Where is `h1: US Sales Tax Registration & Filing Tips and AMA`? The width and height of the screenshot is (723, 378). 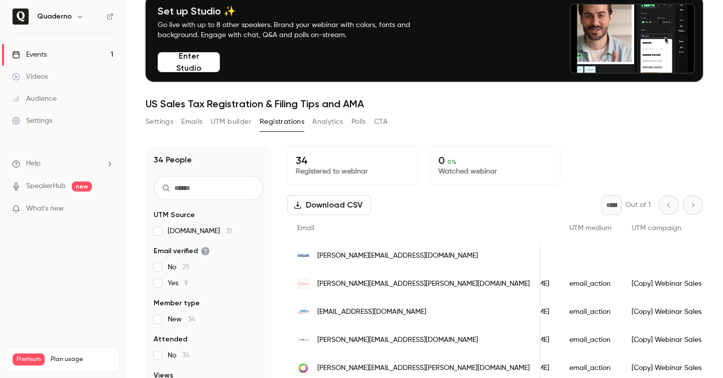
h1: US Sales Tax Registration & Filing Tips and AMA is located at coordinates (424, 104).